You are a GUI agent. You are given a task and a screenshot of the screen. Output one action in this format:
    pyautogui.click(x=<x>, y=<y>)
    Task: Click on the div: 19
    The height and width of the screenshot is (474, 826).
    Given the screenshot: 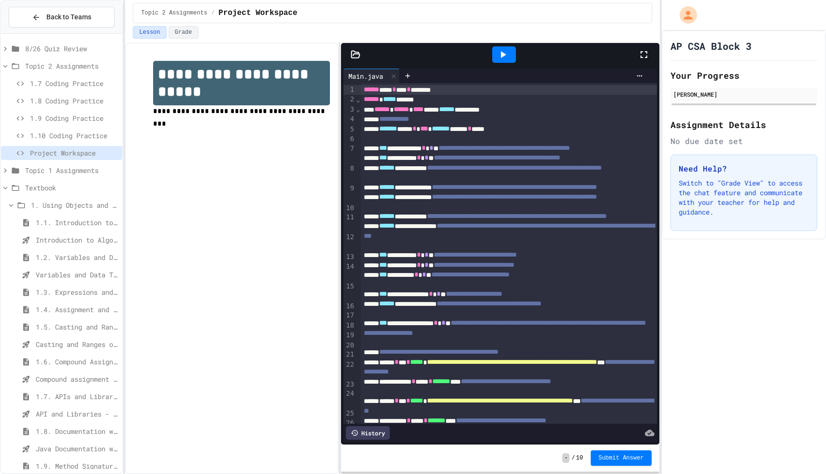 What is the action you would take?
    pyautogui.click(x=349, y=335)
    